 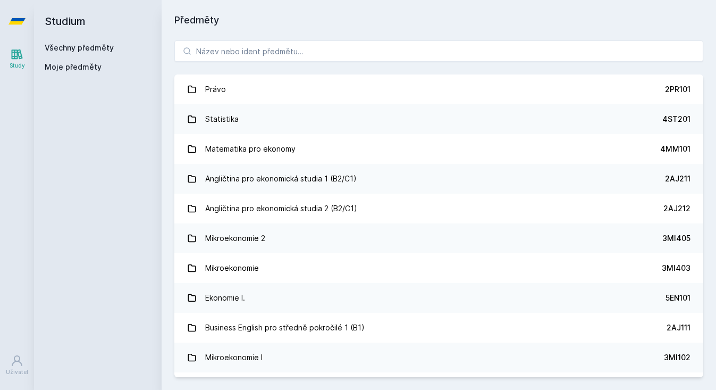 I want to click on div: Angličtina pro ekonomická studia 1 (B2/C1), so click(x=281, y=179).